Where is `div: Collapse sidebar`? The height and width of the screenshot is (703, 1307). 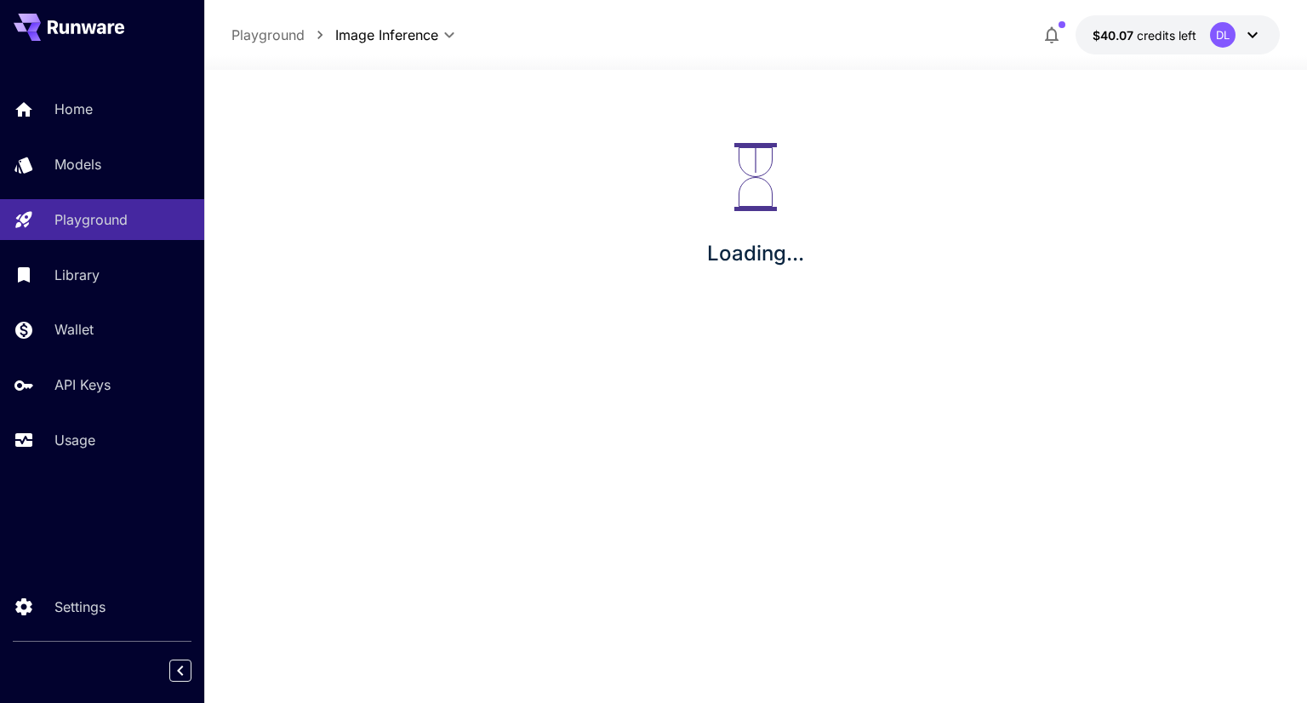
div: Collapse sidebar is located at coordinates (193, 670).